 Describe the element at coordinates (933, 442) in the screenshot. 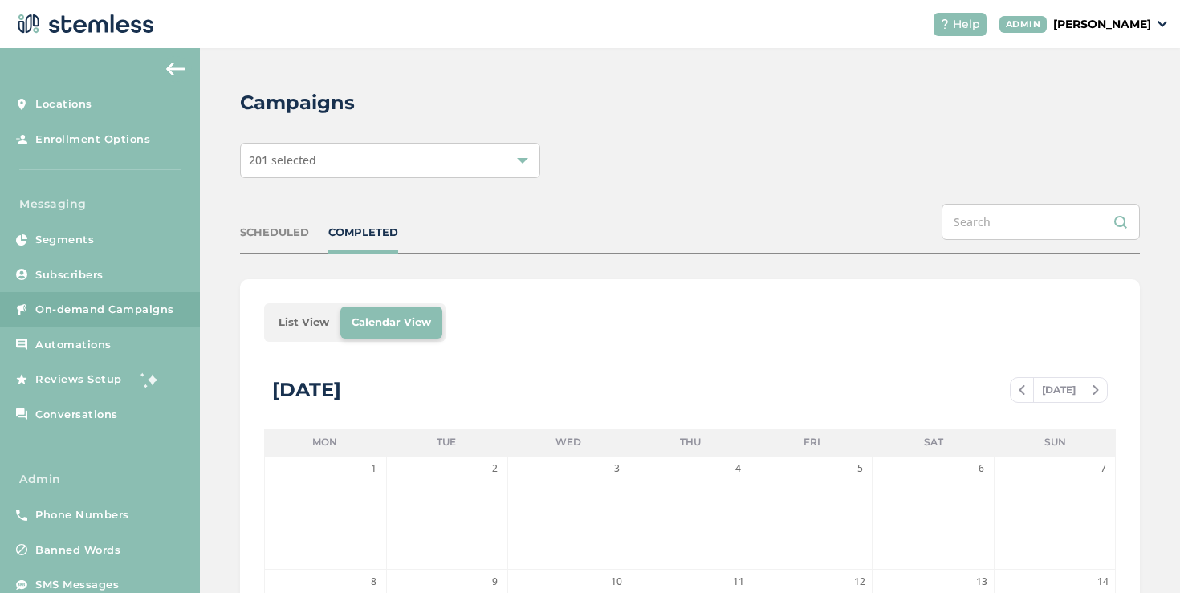

I see `li: Sat` at that location.